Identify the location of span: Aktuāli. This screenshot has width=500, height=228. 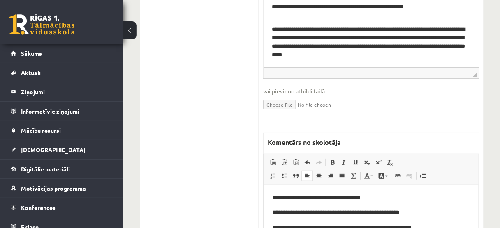
(31, 73).